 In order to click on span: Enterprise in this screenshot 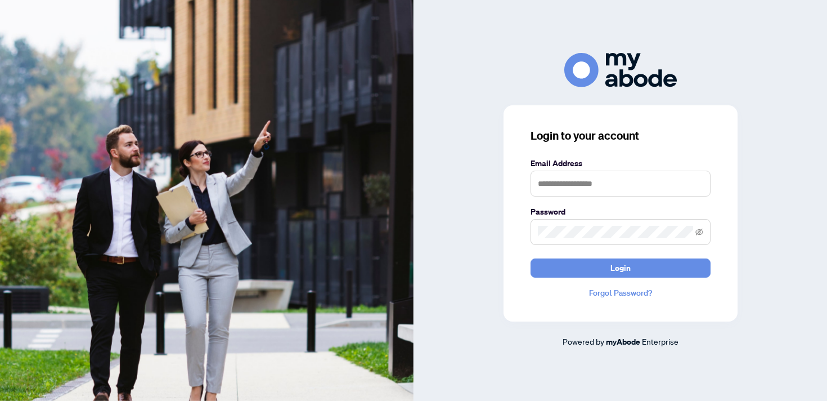, I will do `click(660, 341)`.